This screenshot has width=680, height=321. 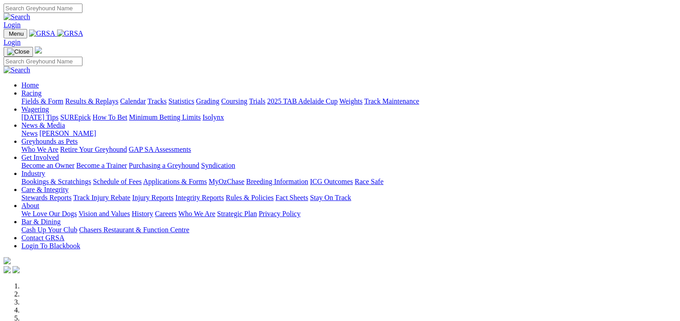 What do you see at coordinates (134, 229) in the screenshot?
I see `a: Chasers Restaurant & Function Centre` at bounding box center [134, 229].